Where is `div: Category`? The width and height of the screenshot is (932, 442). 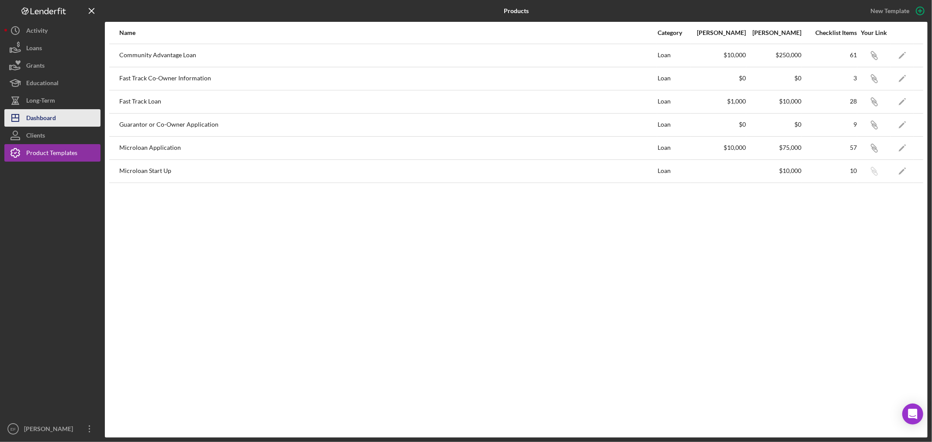
div: Category is located at coordinates (673, 33).